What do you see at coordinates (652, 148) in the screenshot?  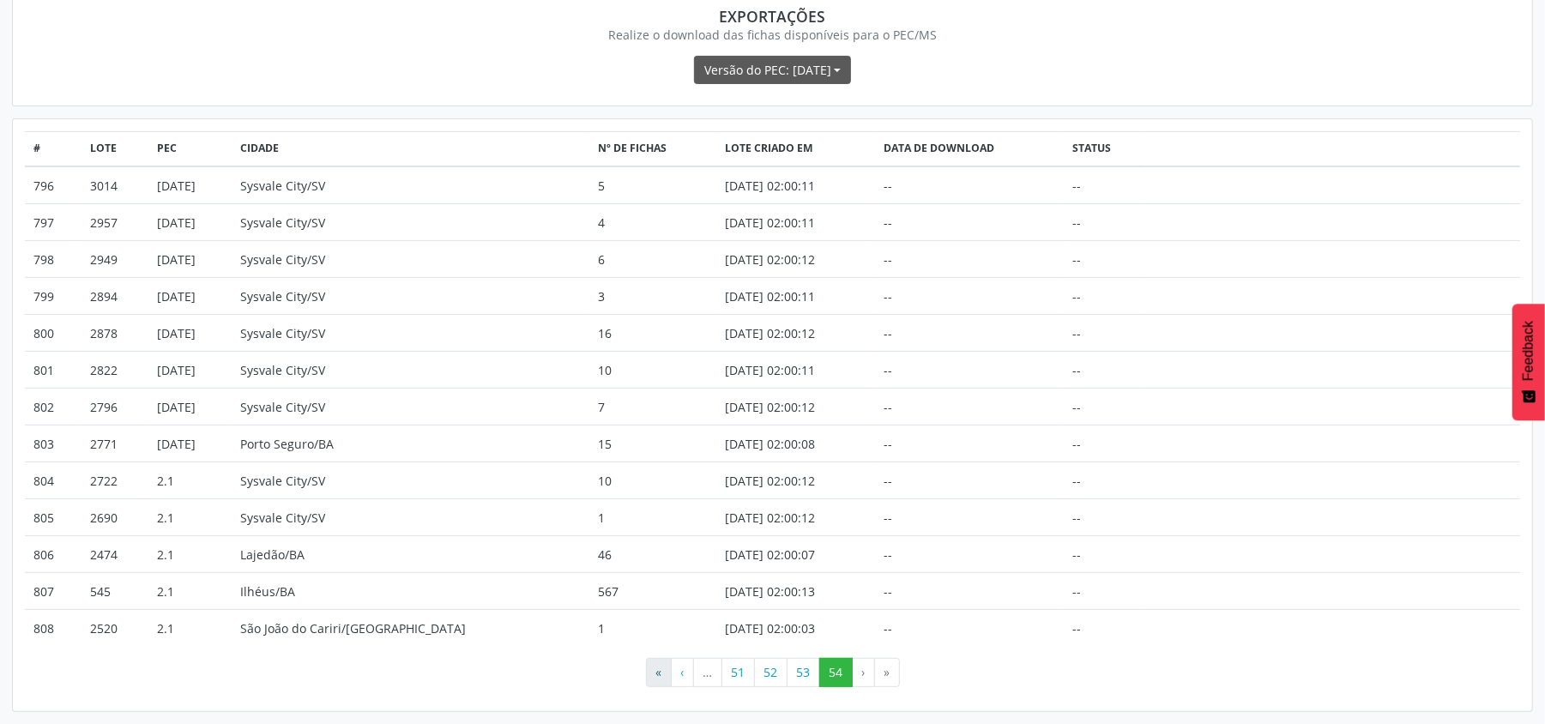 I see `div: Nº de fichas` at bounding box center [652, 148].